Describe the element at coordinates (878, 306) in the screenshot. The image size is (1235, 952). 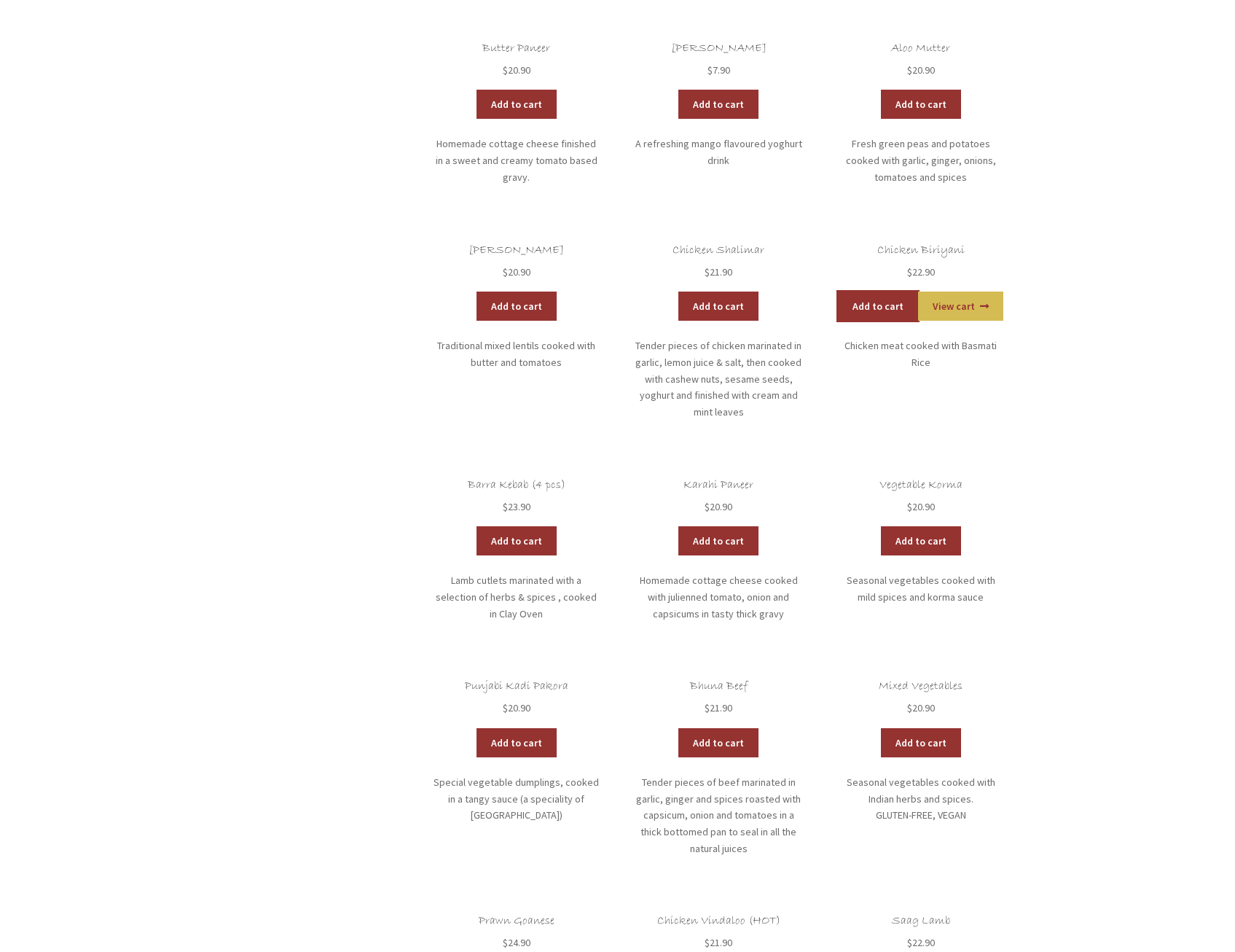
I see `a: Add to cart: “Chicken Biriyani”` at that location.